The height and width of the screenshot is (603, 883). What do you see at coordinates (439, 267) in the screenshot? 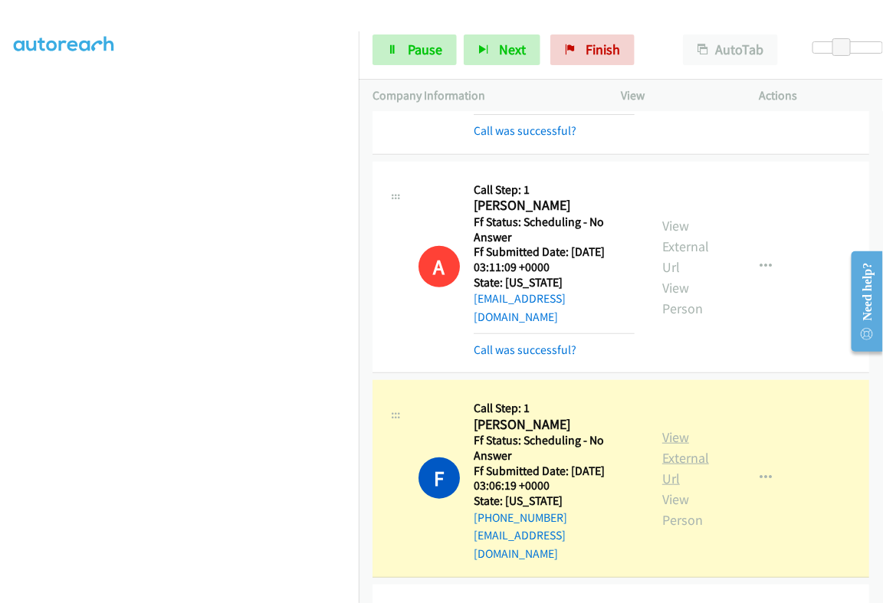
I see `h1: A` at bounding box center [439, 267].